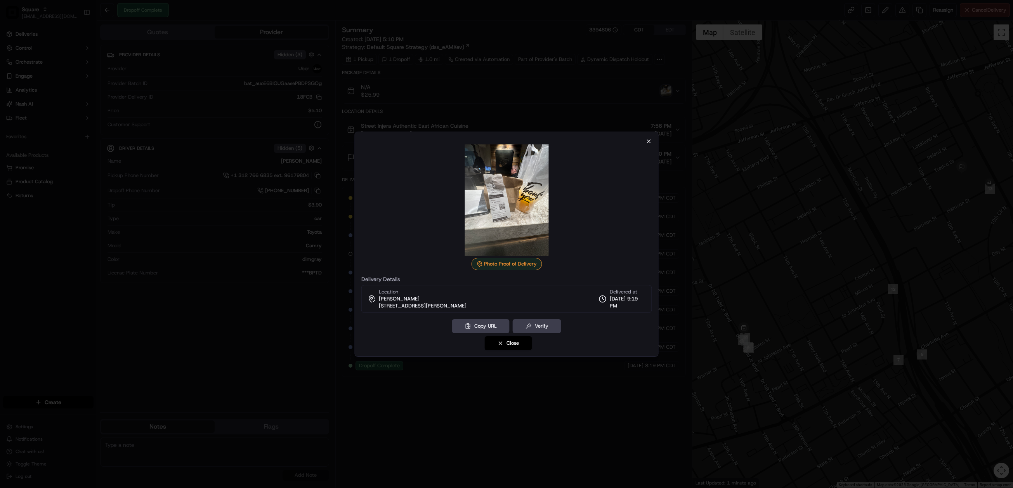 This screenshot has width=1013, height=488. What do you see at coordinates (37, 117) in the screenshot?
I see `span: Knowledge Base` at bounding box center [37, 117].